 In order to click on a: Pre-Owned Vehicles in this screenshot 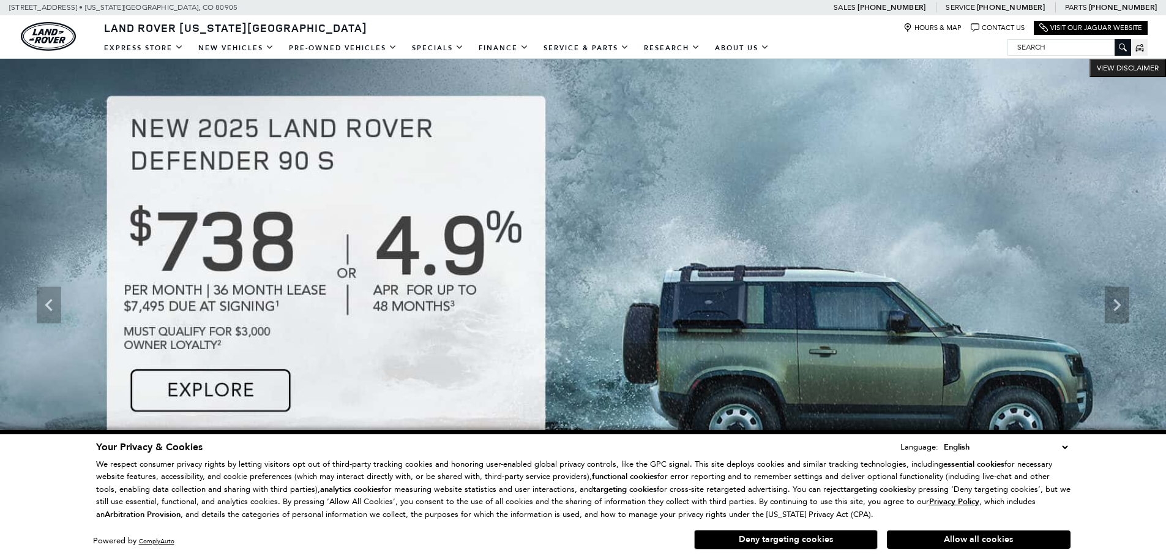, I will do `click(343, 48)`.